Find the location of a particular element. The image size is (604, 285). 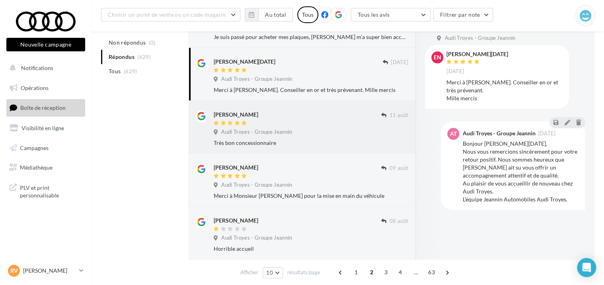

span: 1 is located at coordinates (356, 272).